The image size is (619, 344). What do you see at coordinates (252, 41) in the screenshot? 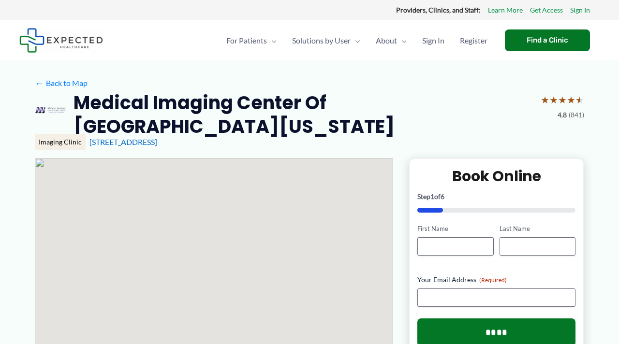
I see `a: For PatientsMenu Toggle` at bounding box center [252, 41].